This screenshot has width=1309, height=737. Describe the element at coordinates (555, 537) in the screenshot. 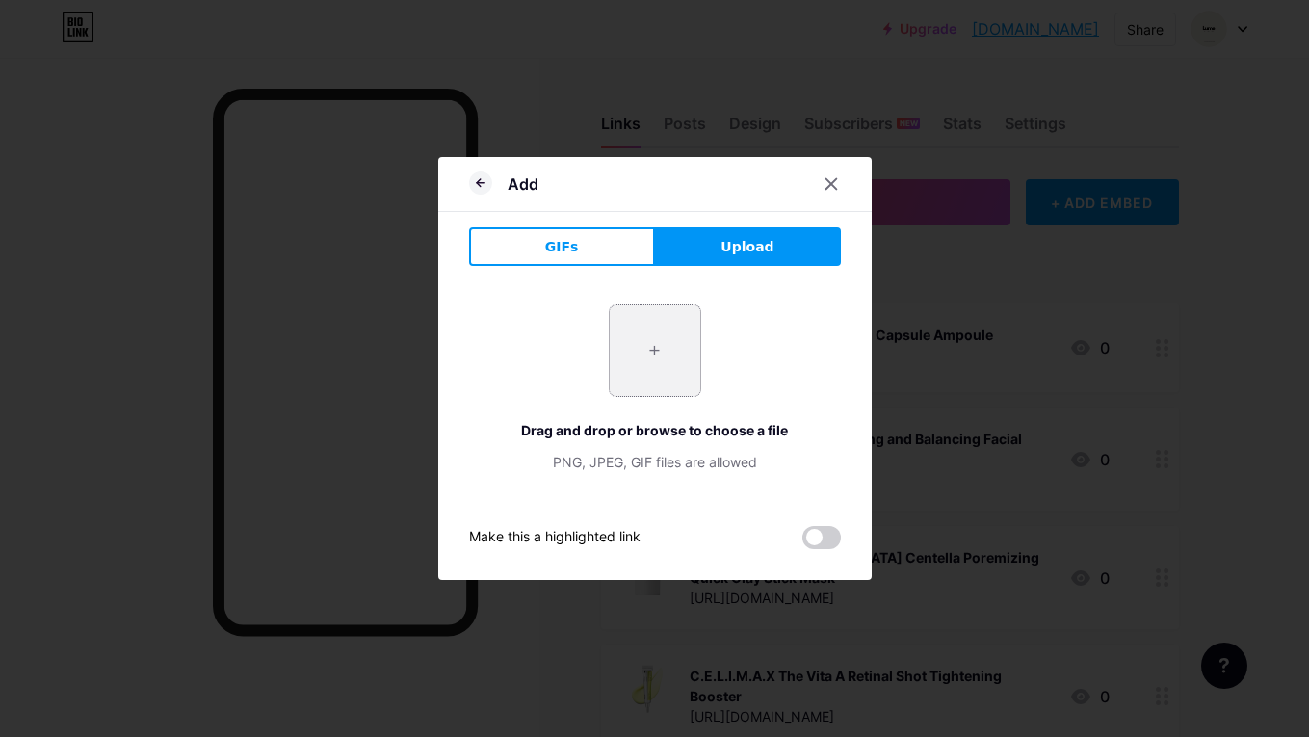

I see `div: Make this a highlighted link` at that location.